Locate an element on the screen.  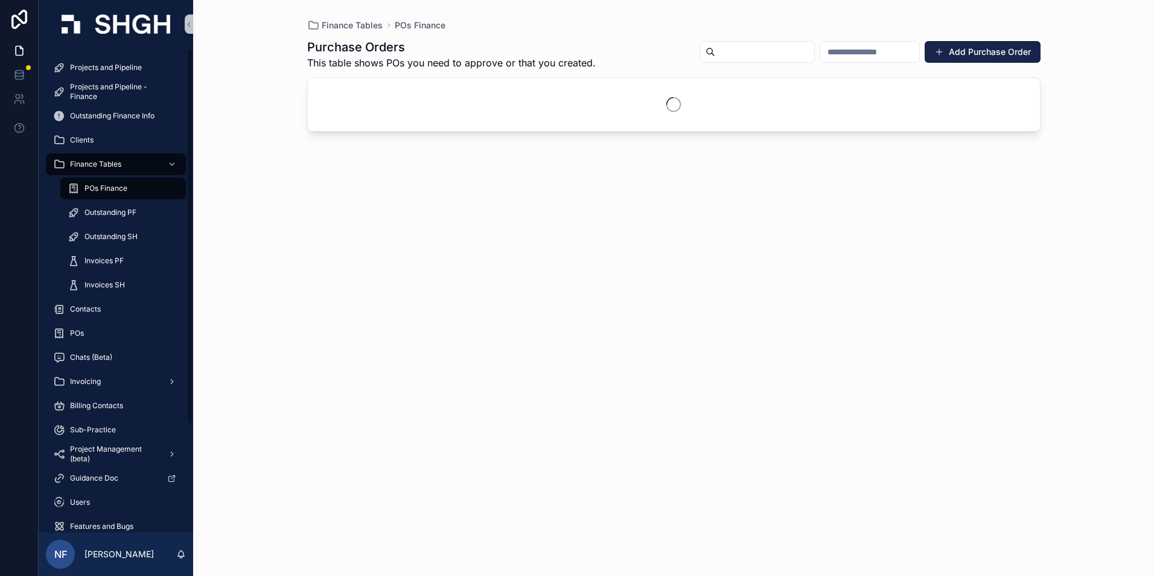
a: Add Purchase Order is located at coordinates (982, 52).